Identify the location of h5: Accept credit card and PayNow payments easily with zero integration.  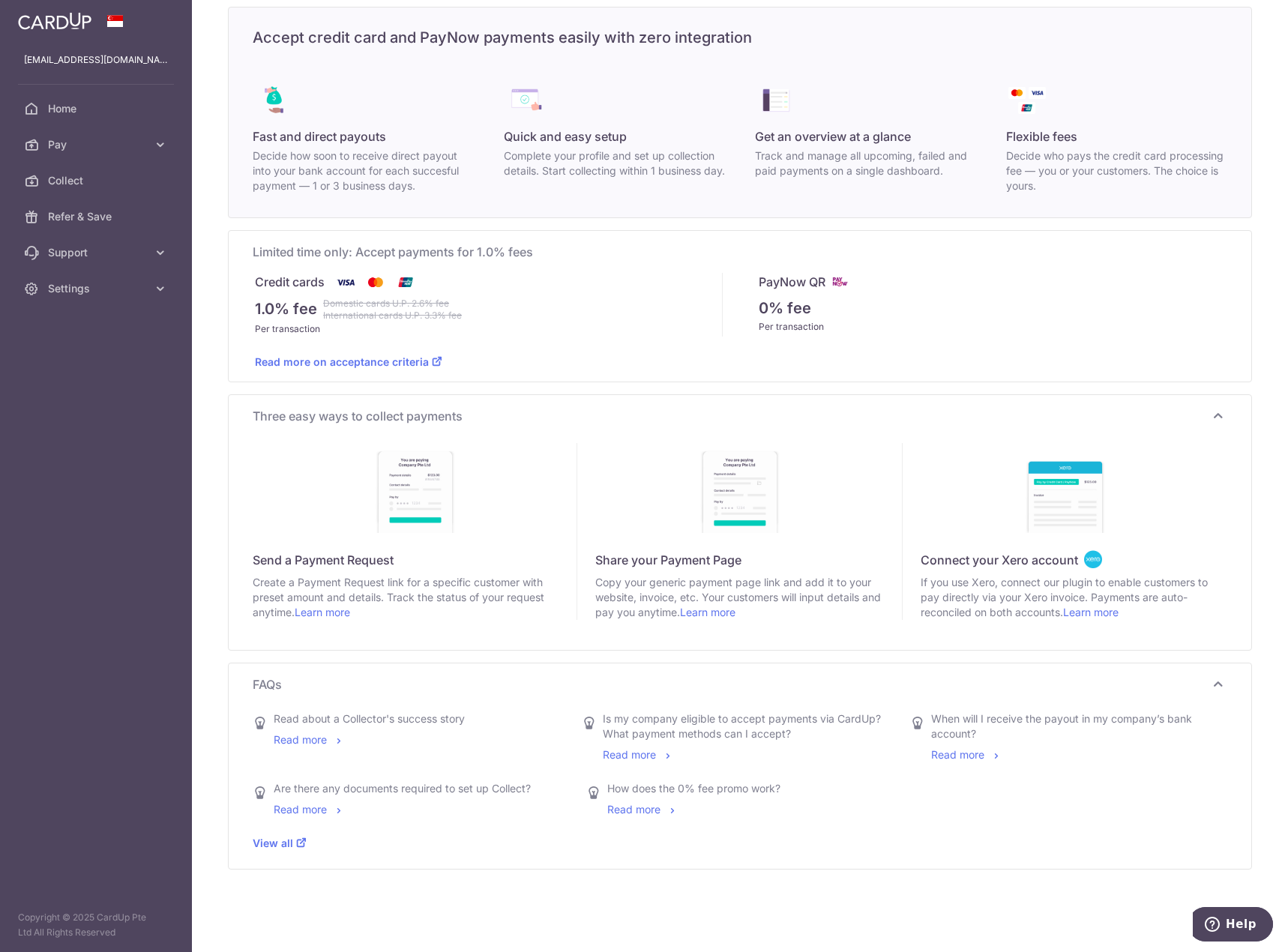
(740, 38).